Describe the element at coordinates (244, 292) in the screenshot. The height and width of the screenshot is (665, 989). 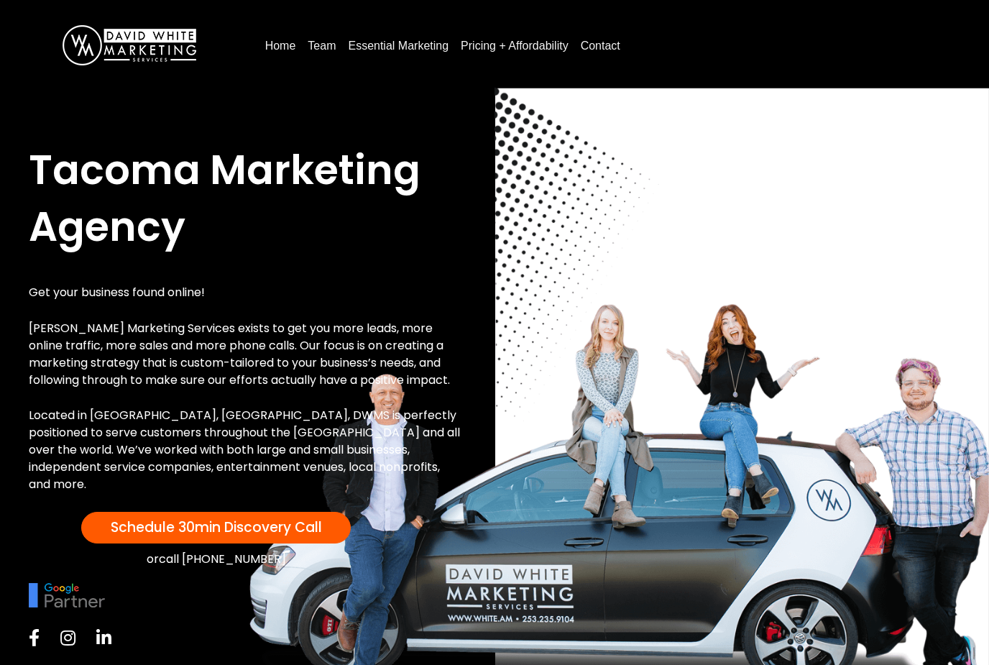
I see `p: Get your business found online!` at that location.